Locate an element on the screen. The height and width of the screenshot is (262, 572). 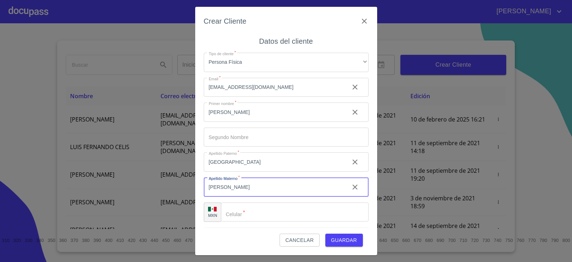
span: Cancelar is located at coordinates (299, 240).